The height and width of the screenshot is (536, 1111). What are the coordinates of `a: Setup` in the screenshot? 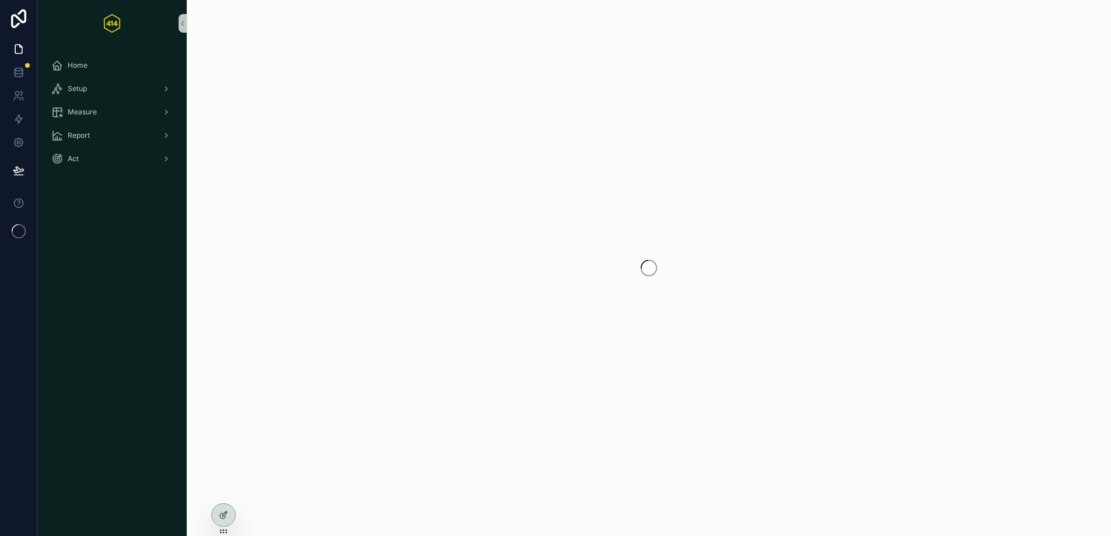 It's located at (112, 89).